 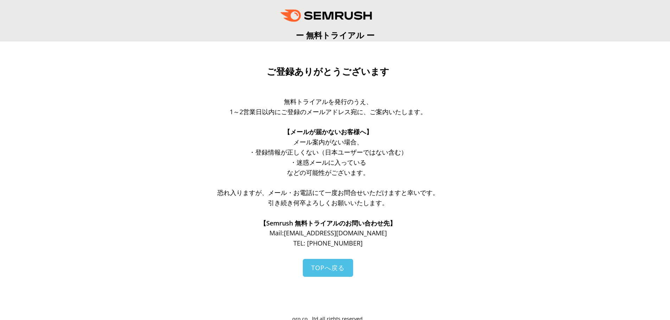 What do you see at coordinates (328, 72) in the screenshot?
I see `span: ご登録ありがとうございます` at bounding box center [328, 72].